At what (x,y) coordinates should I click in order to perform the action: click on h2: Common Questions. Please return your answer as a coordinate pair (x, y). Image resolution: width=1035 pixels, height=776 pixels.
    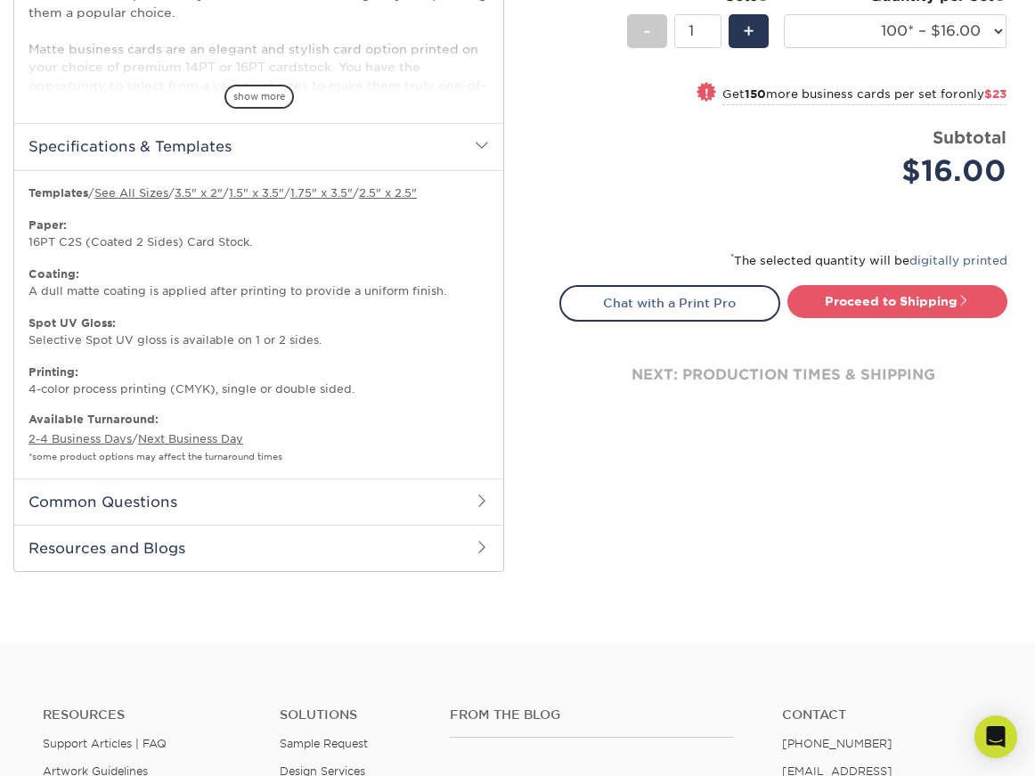
    Looking at the image, I should click on (258, 502).